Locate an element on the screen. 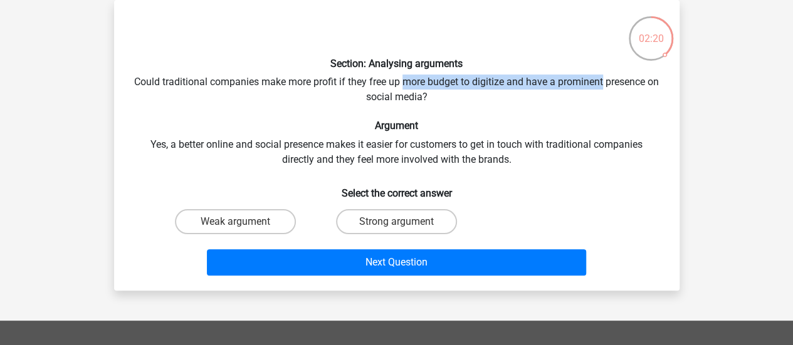 The image size is (793, 345). h6: Select the correct answer is located at coordinates (397, 188).